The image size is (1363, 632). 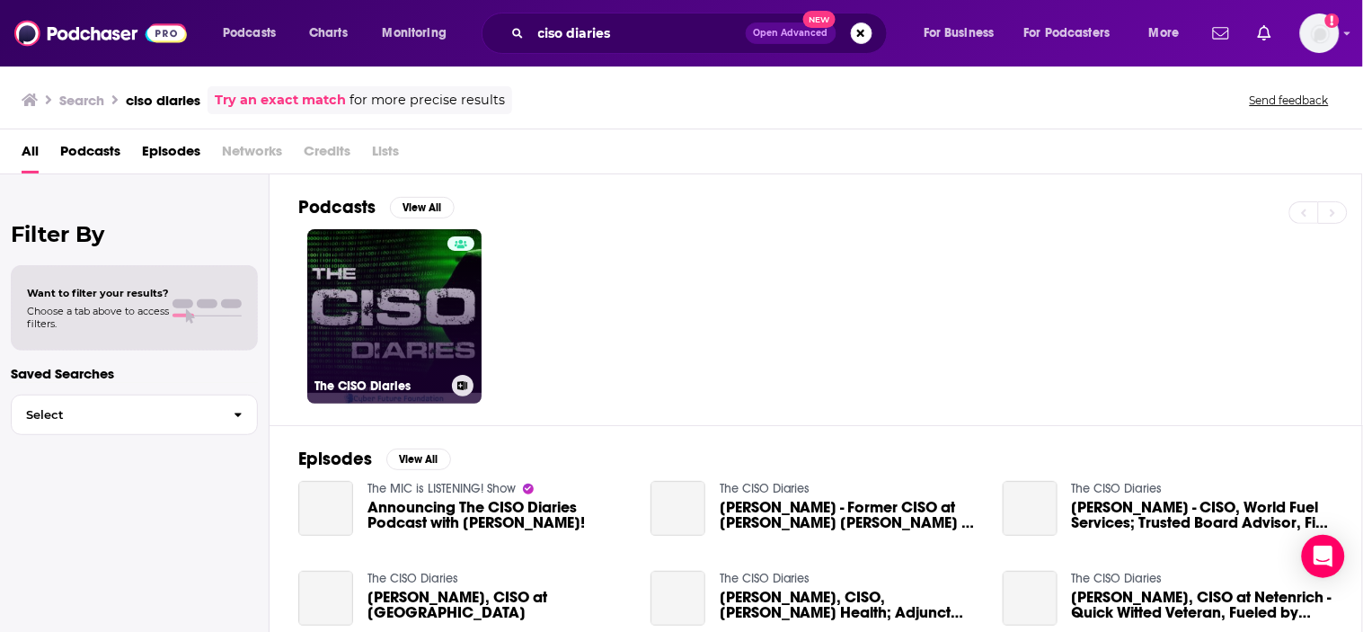 I want to click on div: Search podcasts, credits, & more..., so click(x=702, y=33).